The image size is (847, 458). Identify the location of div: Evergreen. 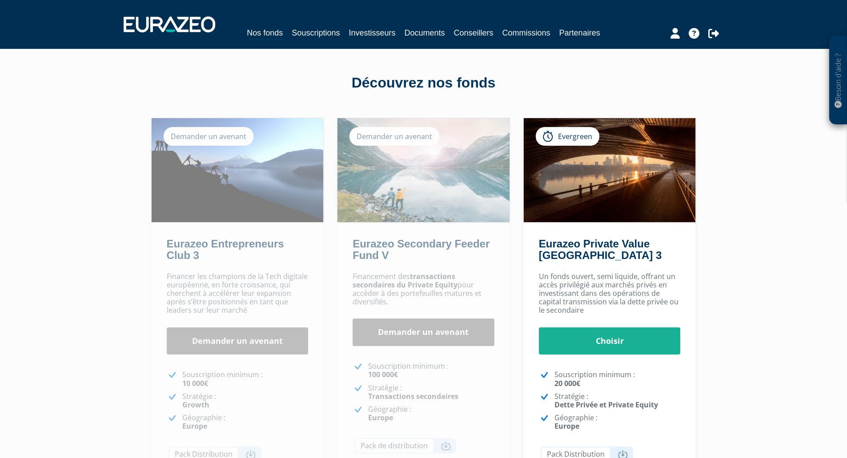
(567, 137).